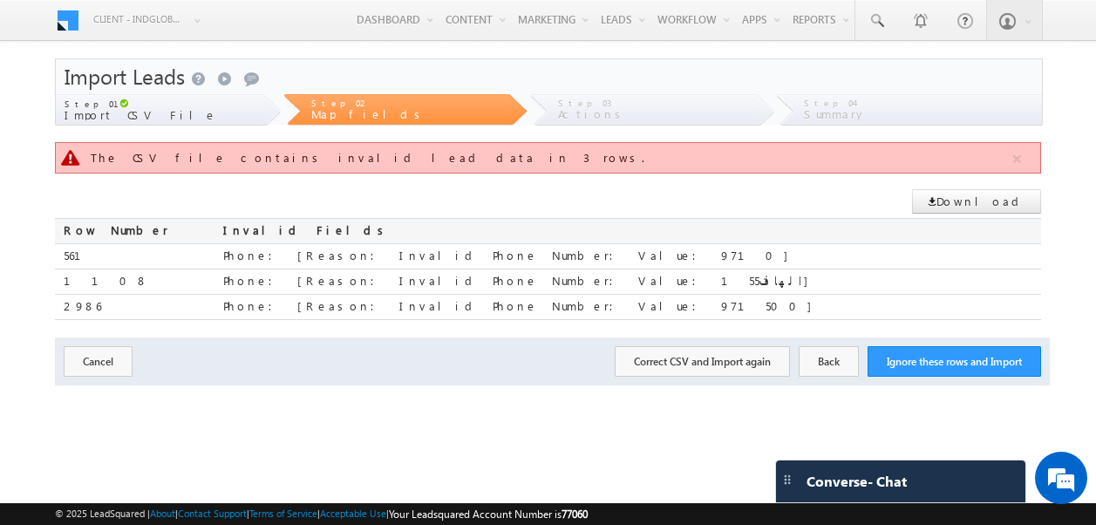 The width and height of the screenshot is (1096, 525). Describe the element at coordinates (139, 19) in the screenshot. I see `span: Client - indglobal1 (77060)` at that location.